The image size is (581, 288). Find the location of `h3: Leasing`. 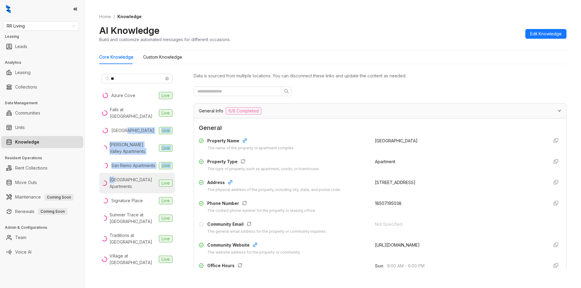

h3: Leasing is located at coordinates (44, 37).